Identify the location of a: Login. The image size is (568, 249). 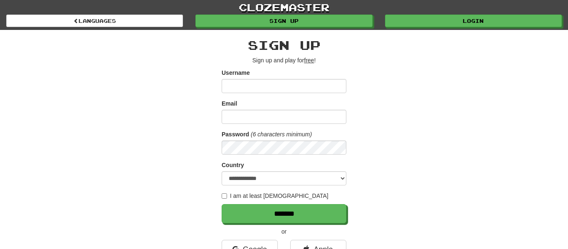
(473, 21).